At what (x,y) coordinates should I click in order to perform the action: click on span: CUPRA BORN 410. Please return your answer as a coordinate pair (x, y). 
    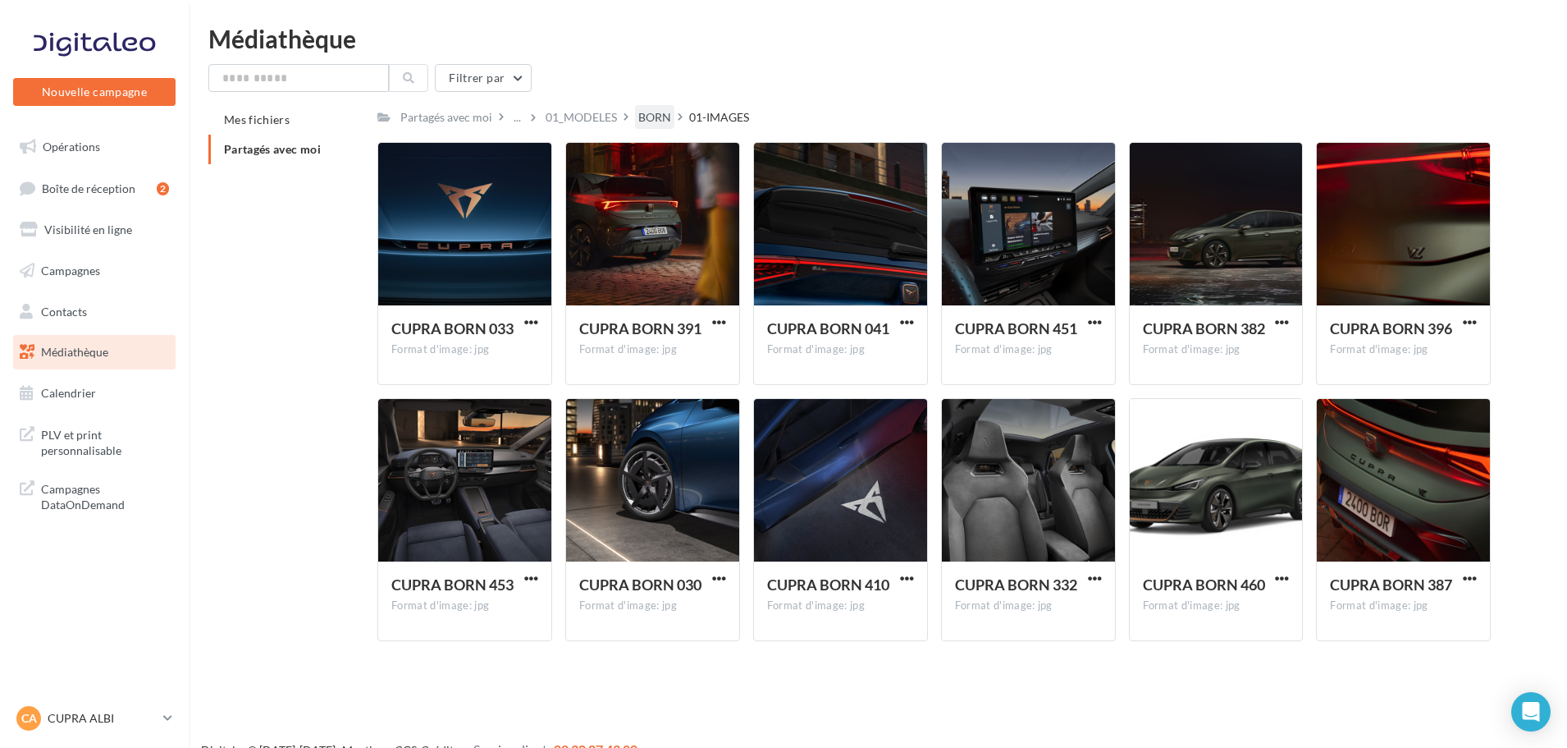
    Looking at the image, I should click on (828, 584).